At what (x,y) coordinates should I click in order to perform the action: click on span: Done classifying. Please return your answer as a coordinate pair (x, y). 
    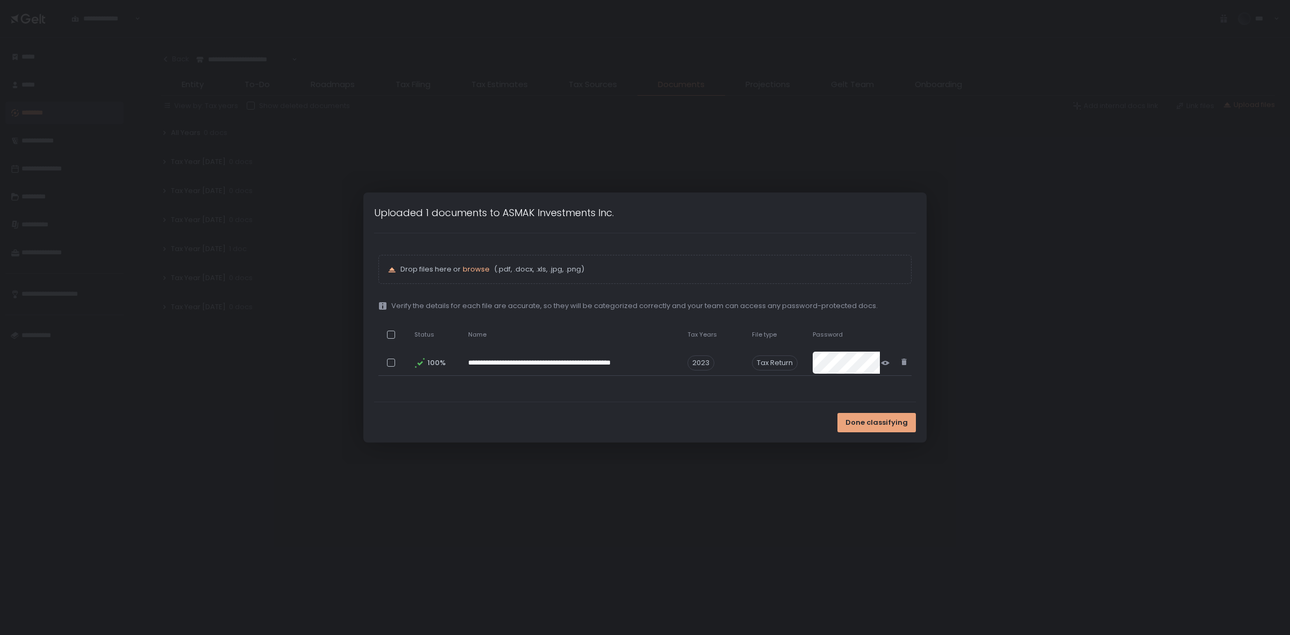
    Looking at the image, I should click on (876, 422).